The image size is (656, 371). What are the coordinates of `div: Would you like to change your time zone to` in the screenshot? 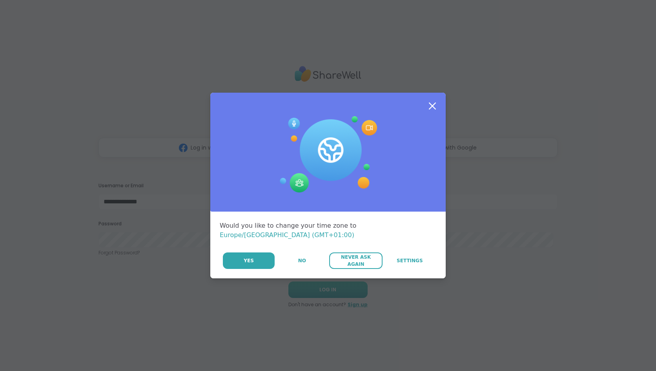 It's located at (328, 230).